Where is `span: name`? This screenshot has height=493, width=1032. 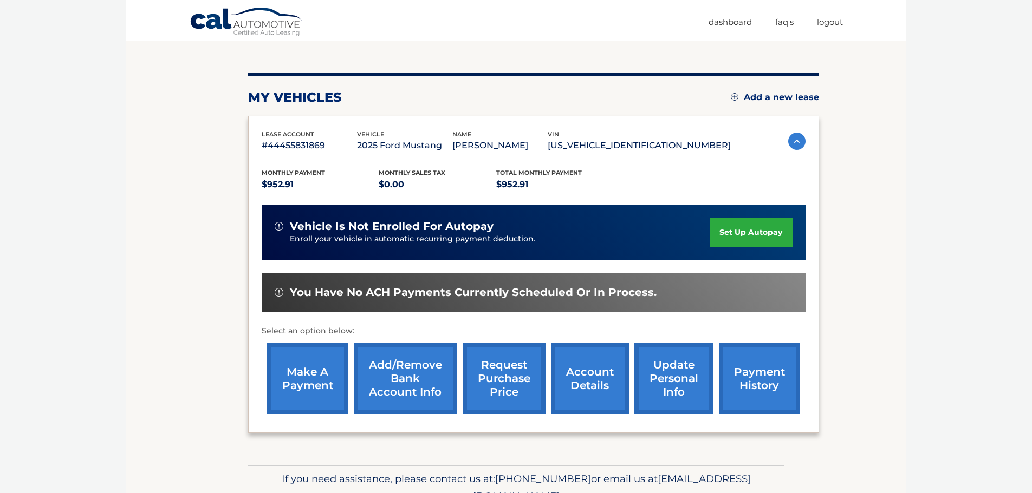 span: name is located at coordinates (461, 134).